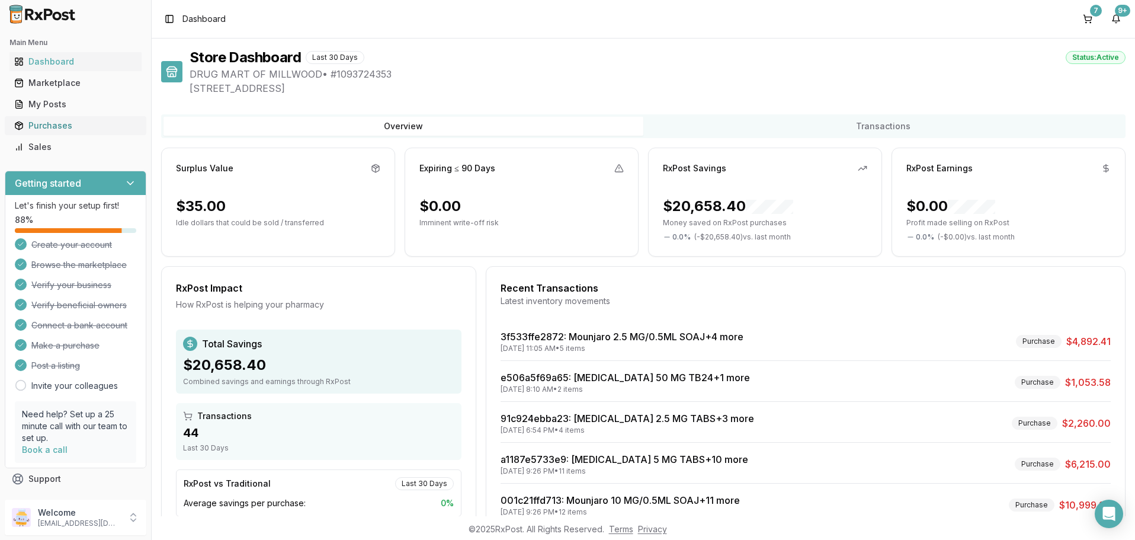  What do you see at coordinates (765, 223) in the screenshot?
I see `p: Money saved on RxPost purchases` at bounding box center [765, 223].